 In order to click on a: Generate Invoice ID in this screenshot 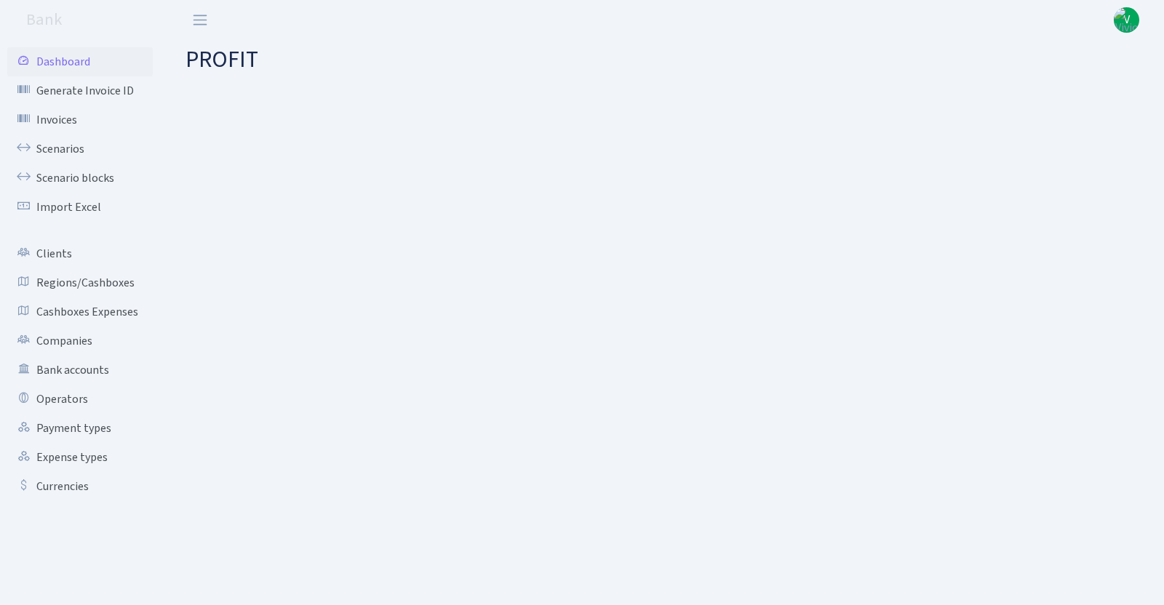, I will do `click(80, 91)`.